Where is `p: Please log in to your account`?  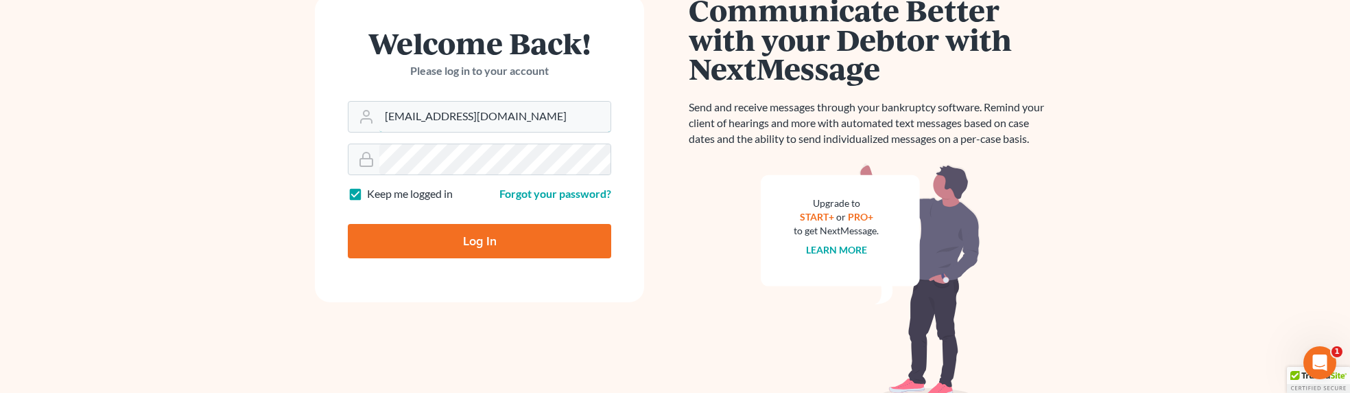 p: Please log in to your account is located at coordinates (480, 71).